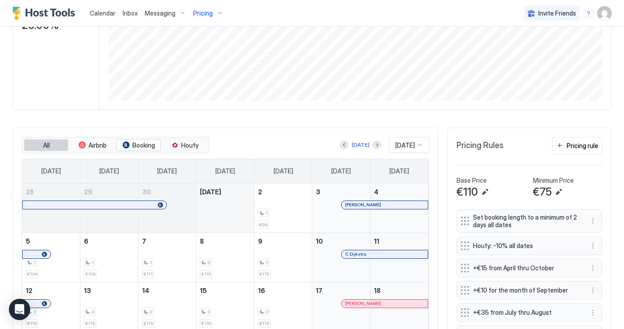 This screenshot has height=329, width=624. I want to click on a: October 3, 2025, so click(341, 192).